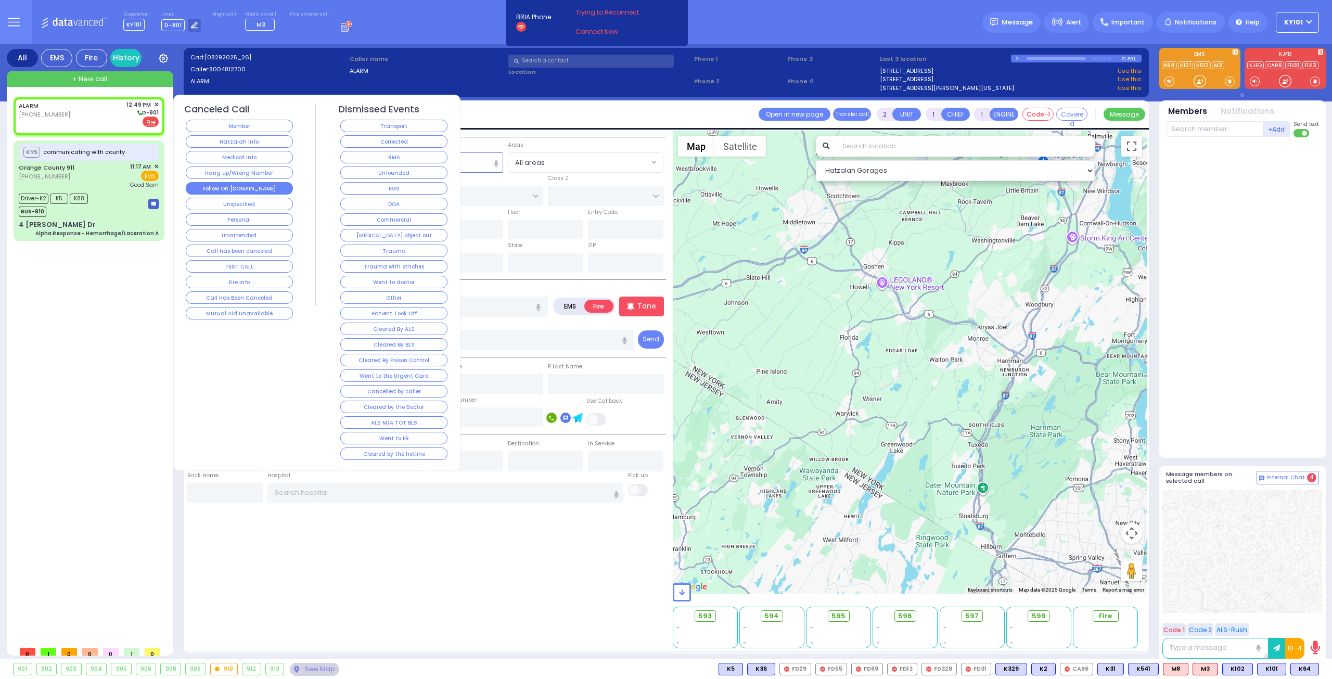 This screenshot has width=1332, height=679. Describe the element at coordinates (638, 476) in the screenshot. I see `label: Pick up` at that location.